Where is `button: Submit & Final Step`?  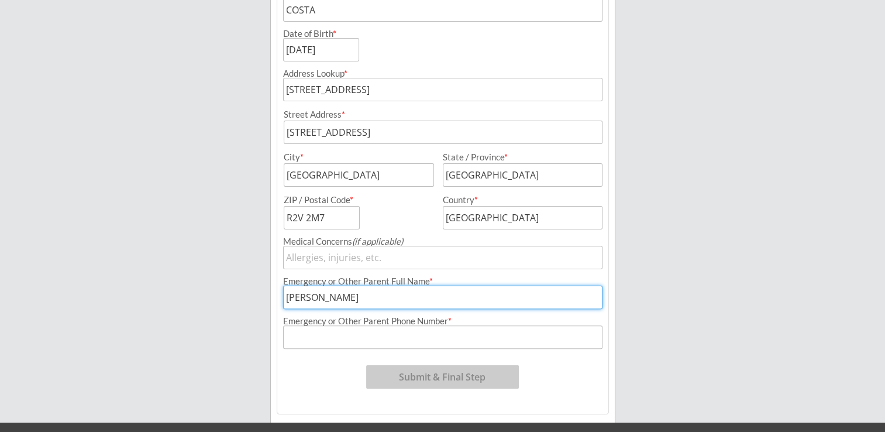 button: Submit & Final Step is located at coordinates (442, 377).